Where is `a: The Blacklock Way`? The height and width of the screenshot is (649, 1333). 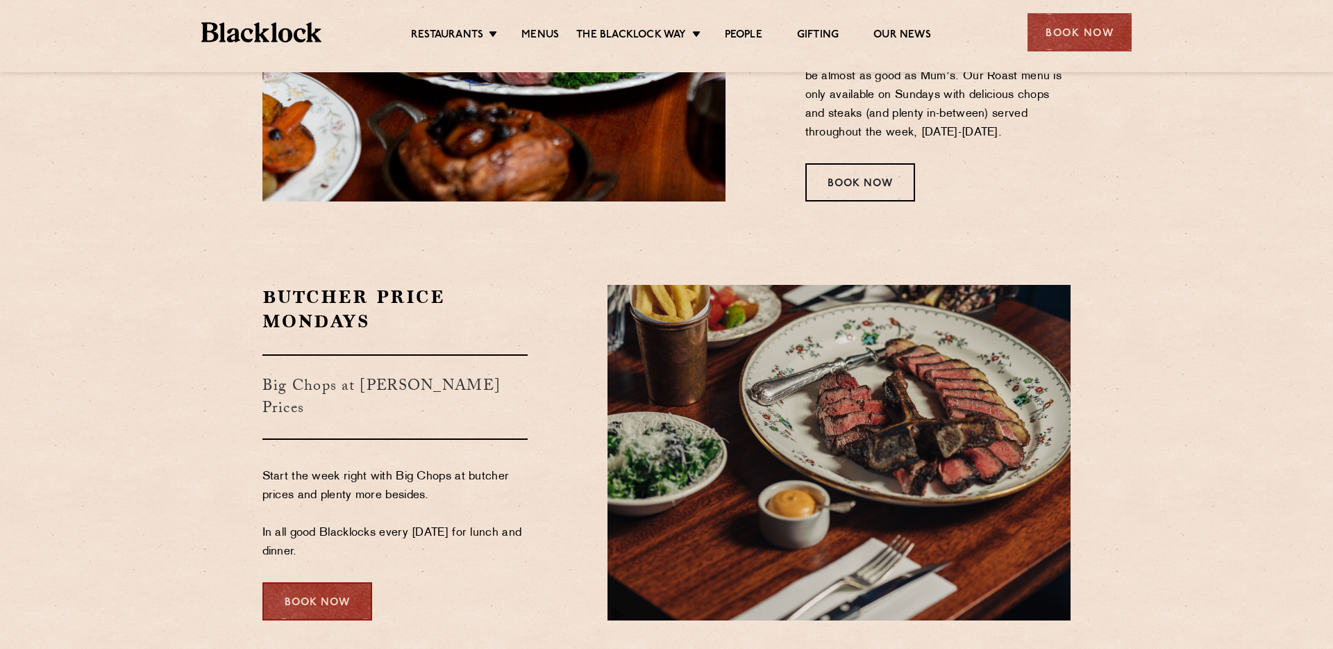 a: The Blacklock Way is located at coordinates (631, 36).